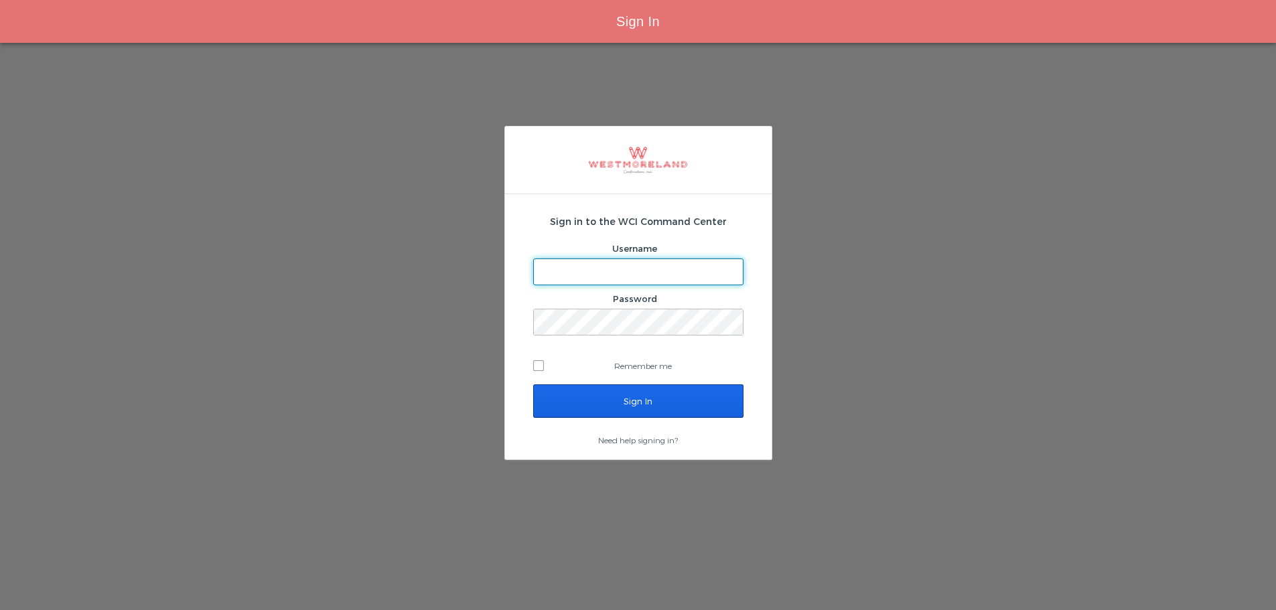  What do you see at coordinates (638, 440) in the screenshot?
I see `a: Need help signing in?` at bounding box center [638, 440].